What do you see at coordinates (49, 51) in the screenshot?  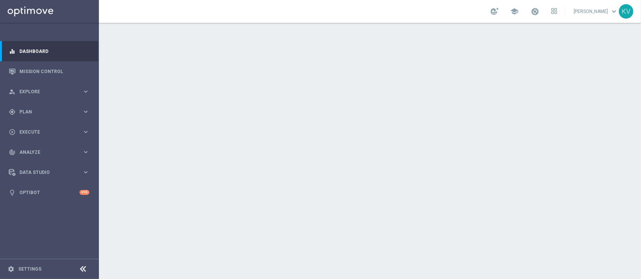 I see `div: equalizer Dashboard` at bounding box center [49, 51].